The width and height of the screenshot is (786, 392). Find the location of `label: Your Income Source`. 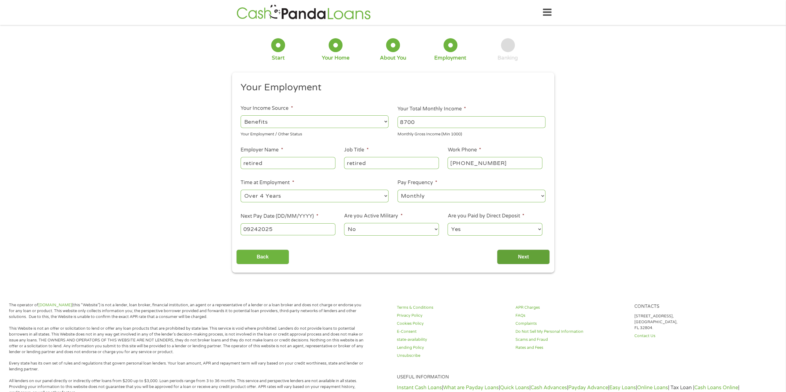

label: Your Income Source is located at coordinates (266, 108).